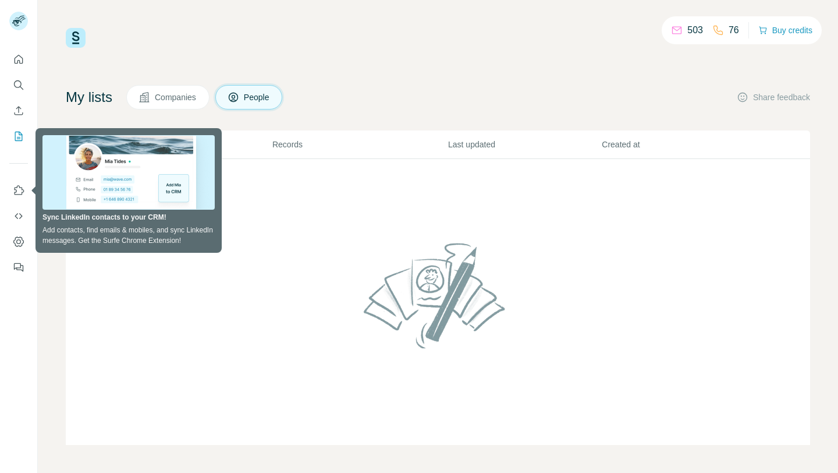 Image resolution: width=838 pixels, height=473 pixels. What do you see at coordinates (89, 97) in the screenshot?
I see `h4: My lists` at bounding box center [89, 97].